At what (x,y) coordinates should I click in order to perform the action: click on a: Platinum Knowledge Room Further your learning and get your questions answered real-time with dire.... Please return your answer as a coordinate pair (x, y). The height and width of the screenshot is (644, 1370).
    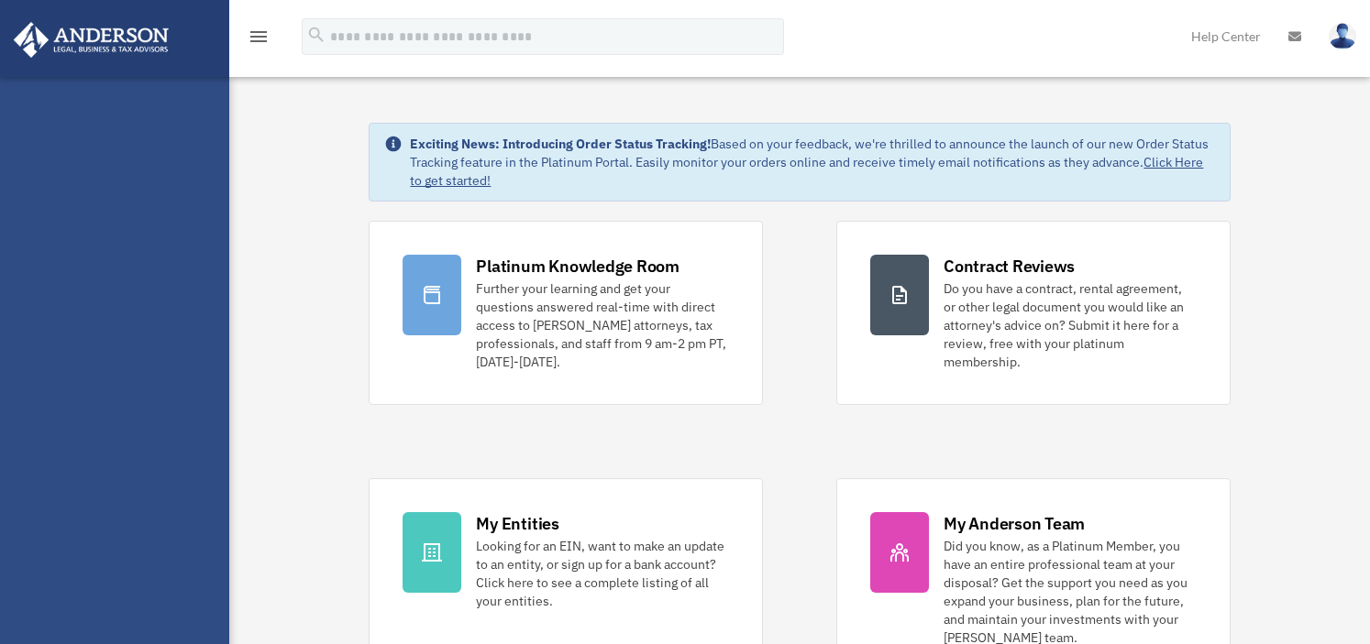
    Looking at the image, I should click on (566, 313).